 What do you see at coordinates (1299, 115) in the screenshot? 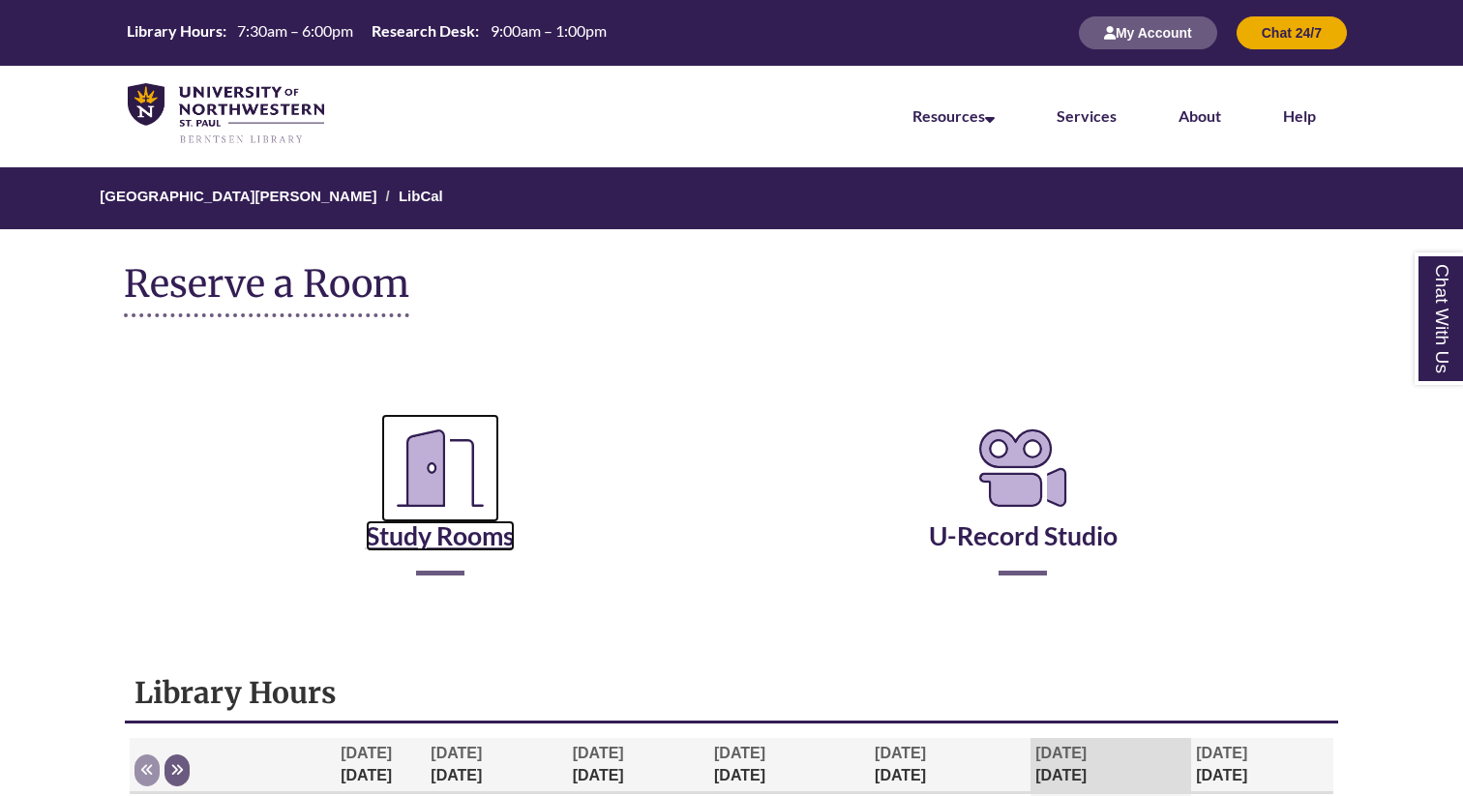
I see `a: Help` at bounding box center [1299, 115].